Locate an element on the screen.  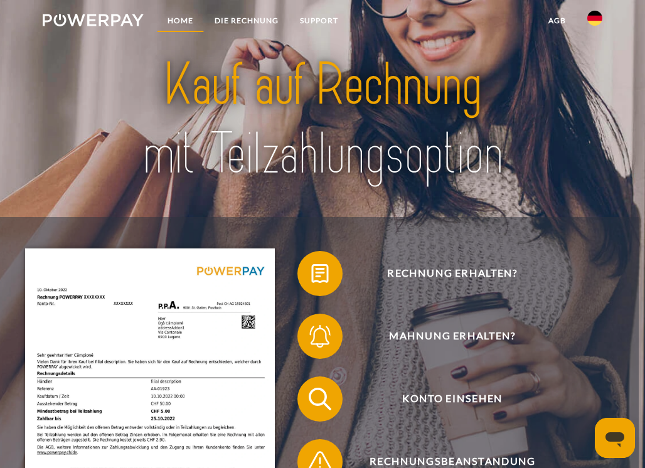
a: agb is located at coordinates (557, 21).